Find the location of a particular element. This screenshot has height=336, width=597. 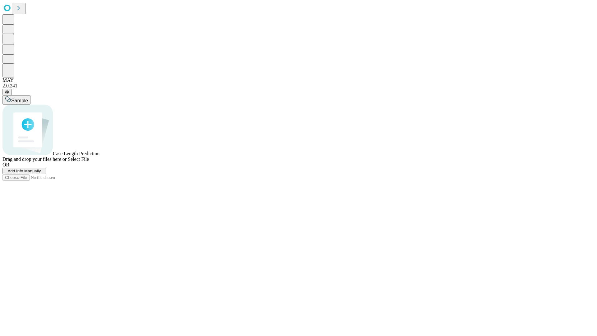

span: Select File is located at coordinates (78, 159).